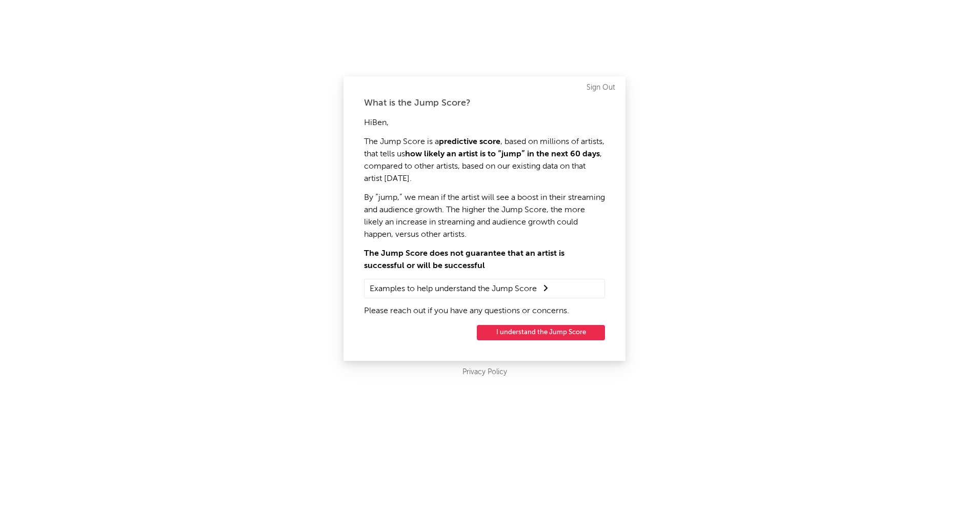 The image size is (969, 531). What do you see at coordinates (470, 142) in the screenshot?
I see `strong: predictive score` at bounding box center [470, 142].